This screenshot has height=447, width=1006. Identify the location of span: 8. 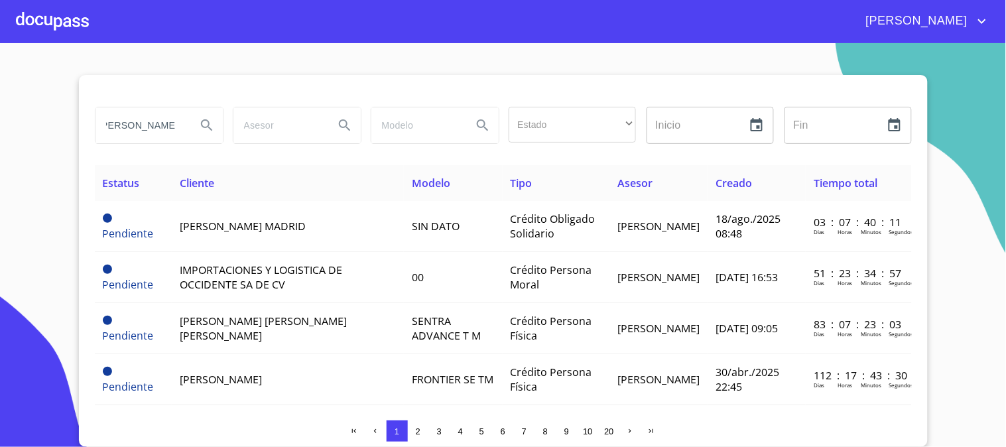
(545, 431).